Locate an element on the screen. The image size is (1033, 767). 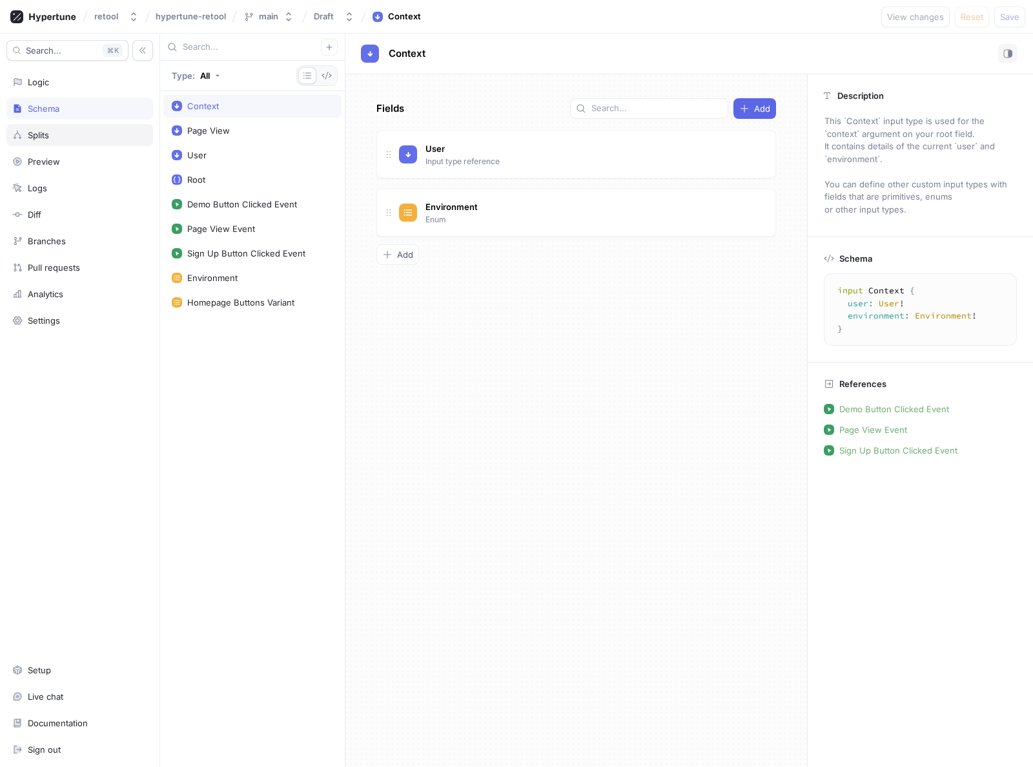
span: Save is located at coordinates (1010, 17).